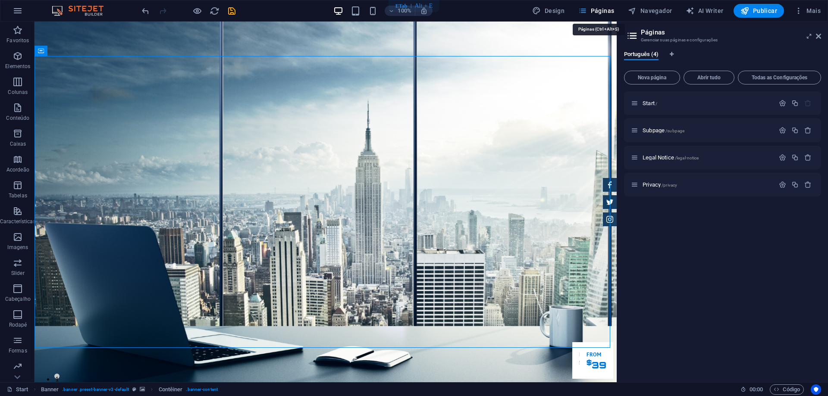 The image size is (828, 396). What do you see at coordinates (214, 11) in the screenshot?
I see `button: reload` at bounding box center [214, 11].